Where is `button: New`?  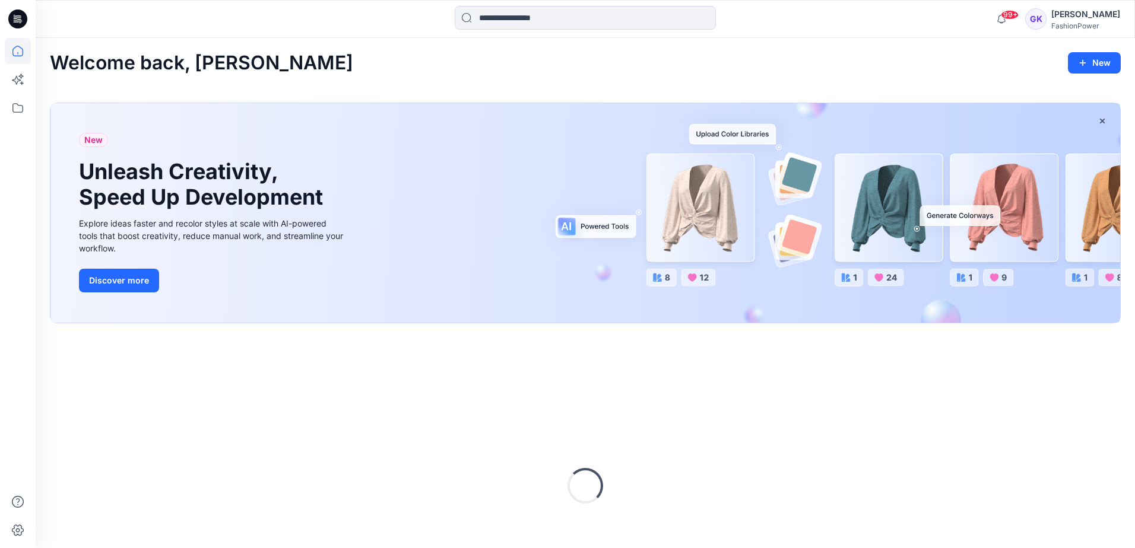 button: New is located at coordinates (1094, 63).